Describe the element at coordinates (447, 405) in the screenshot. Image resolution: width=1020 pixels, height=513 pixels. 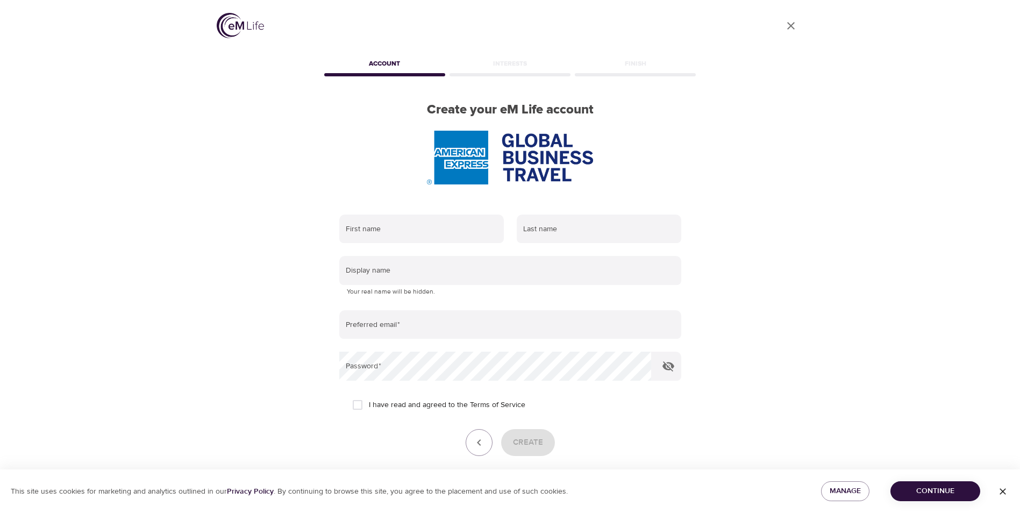
I see `span: I have read and agreed to the` at that location.